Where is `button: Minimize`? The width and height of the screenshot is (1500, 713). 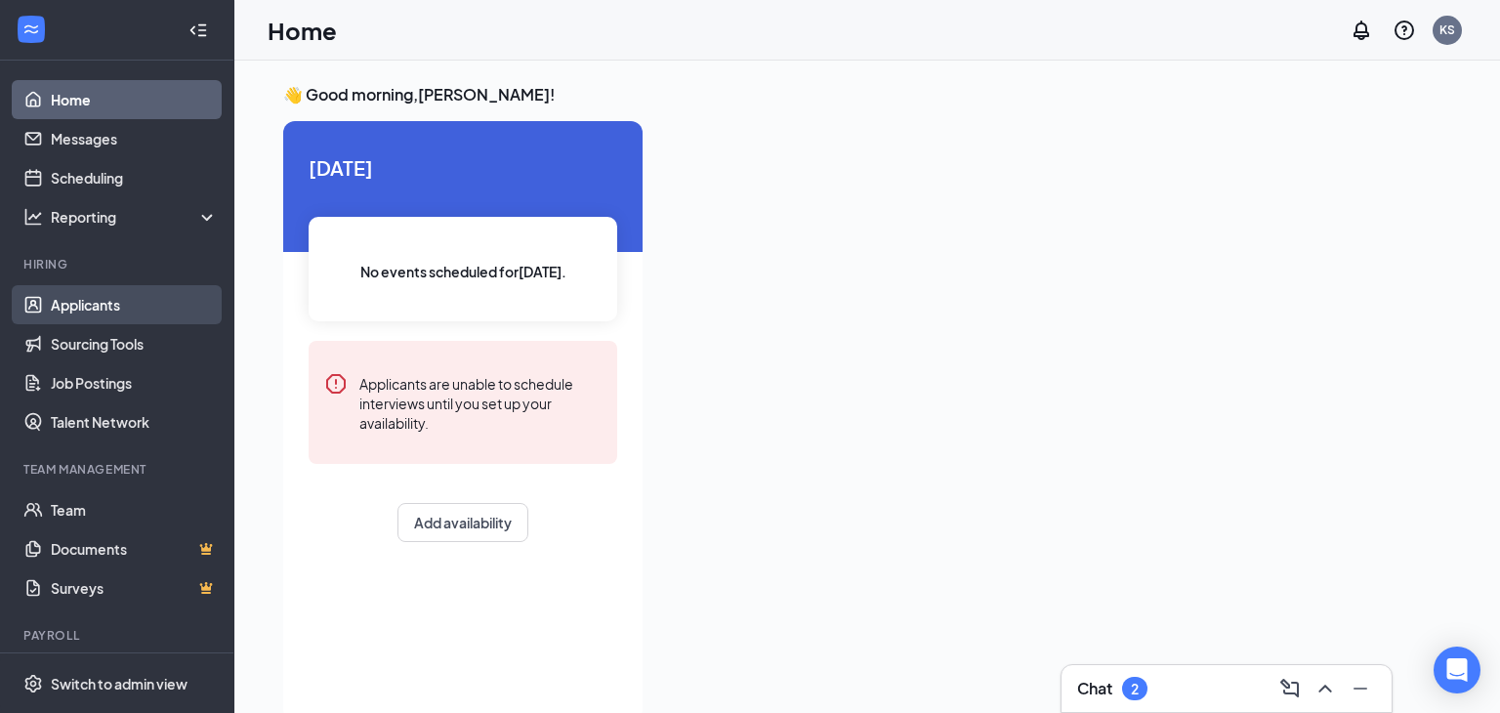 button: Minimize is located at coordinates (1361, 689).